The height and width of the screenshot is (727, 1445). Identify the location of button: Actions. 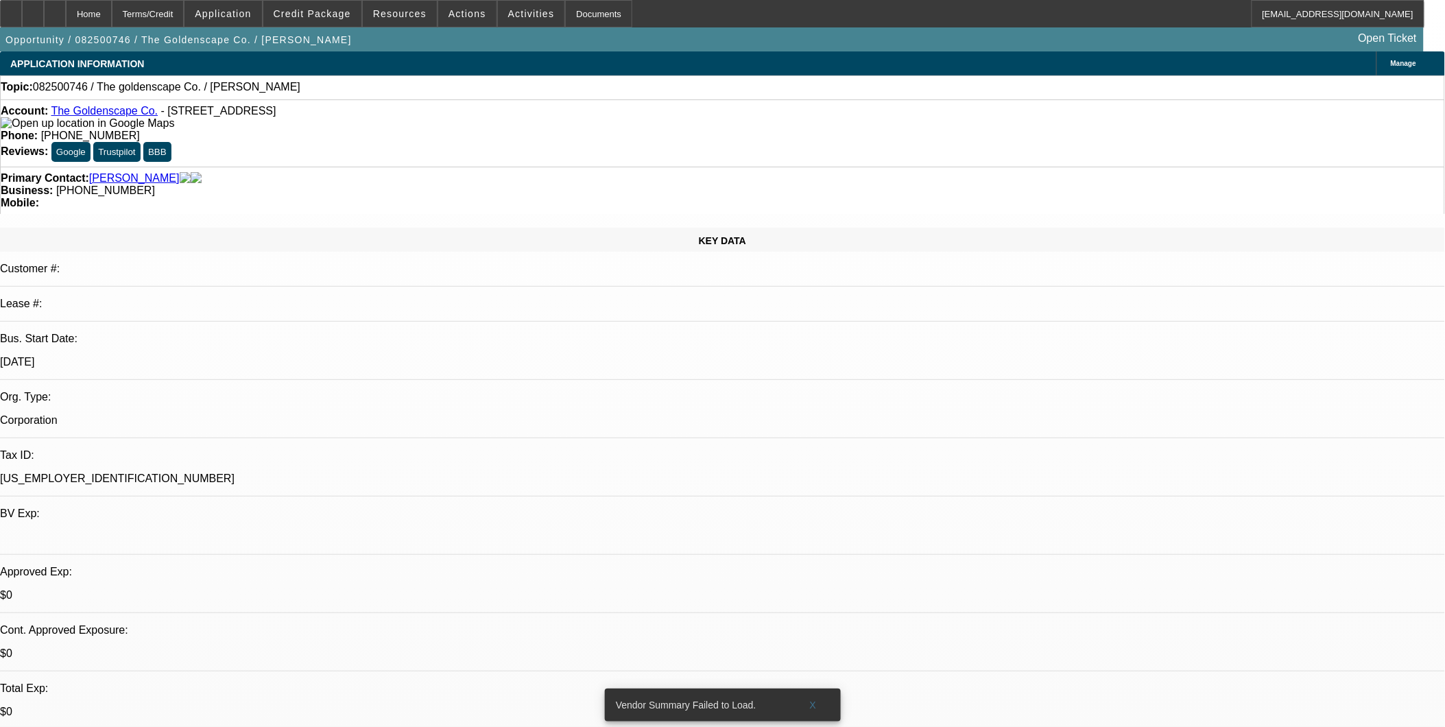
(467, 14).